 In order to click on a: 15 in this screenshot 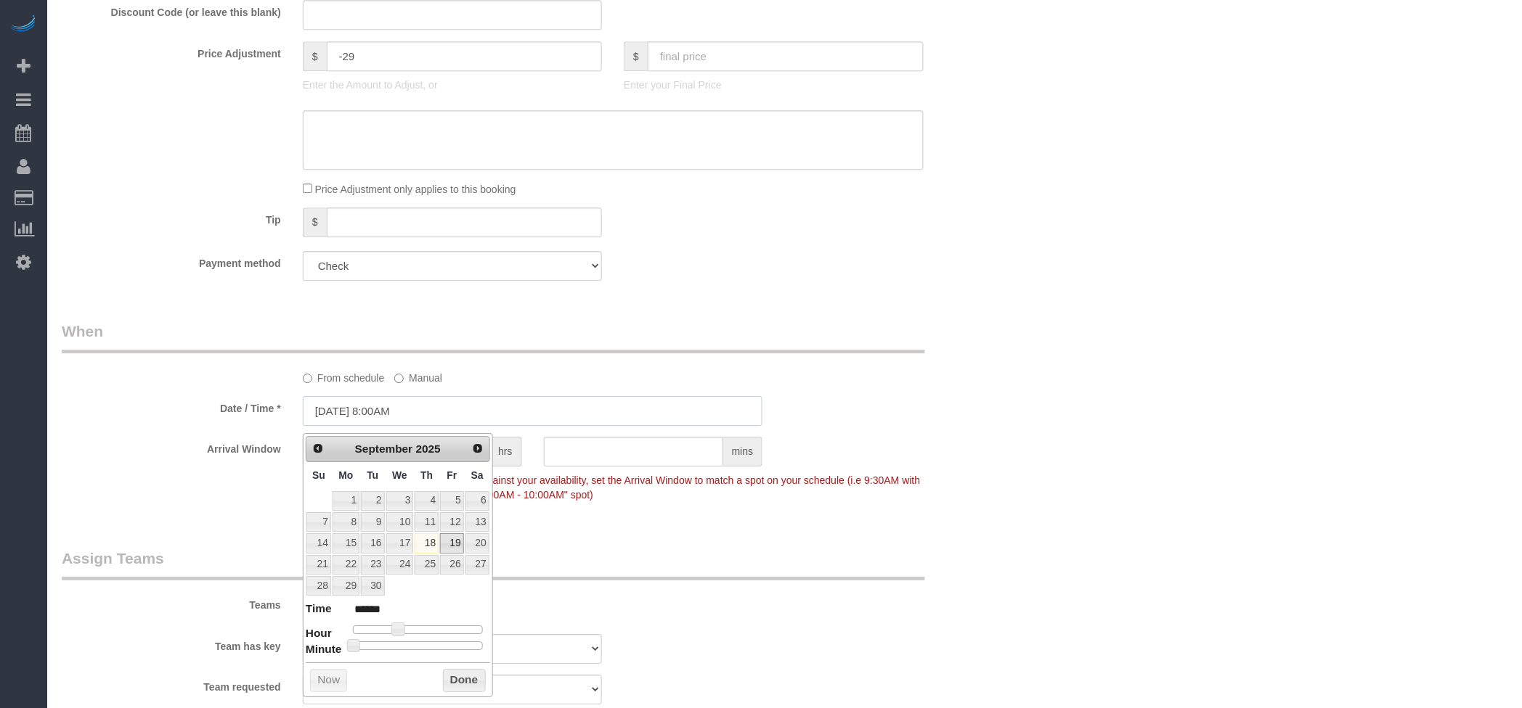, I will do `click(346, 543)`.